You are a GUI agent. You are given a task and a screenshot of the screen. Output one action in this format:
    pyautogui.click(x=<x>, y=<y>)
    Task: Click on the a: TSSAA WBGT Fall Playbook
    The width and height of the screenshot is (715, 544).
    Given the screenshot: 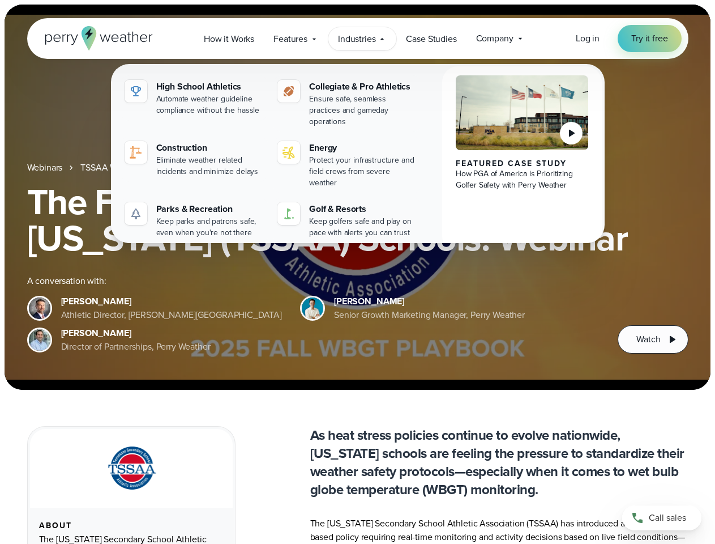 What is the action you would take?
    pyautogui.click(x=134, y=168)
    